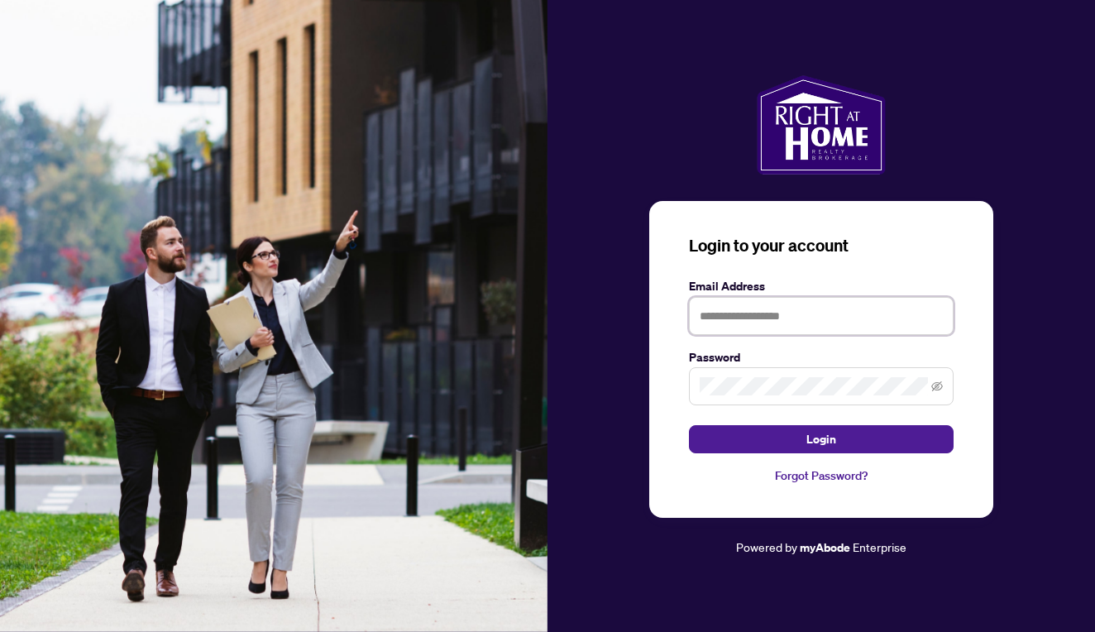 Image resolution: width=1095 pixels, height=632 pixels. What do you see at coordinates (937, 386) in the screenshot?
I see `span: eye-invisible` at bounding box center [937, 386].